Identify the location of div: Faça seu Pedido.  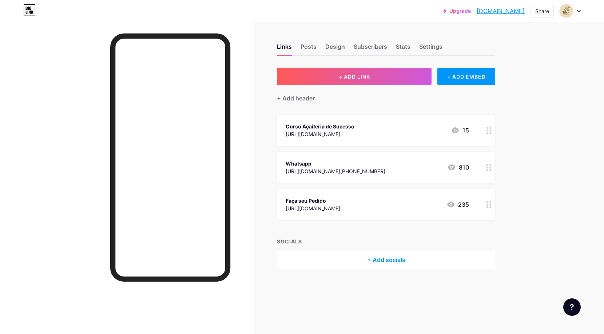
(313, 200).